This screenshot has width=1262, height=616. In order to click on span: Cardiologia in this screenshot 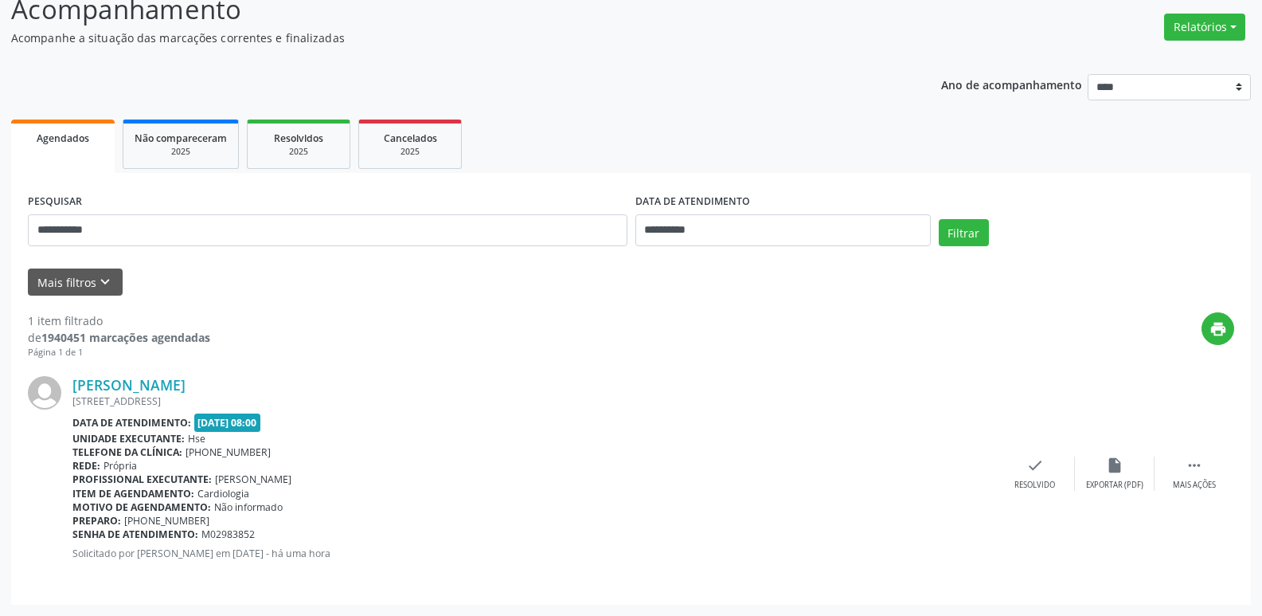, I will do `click(223, 493)`.